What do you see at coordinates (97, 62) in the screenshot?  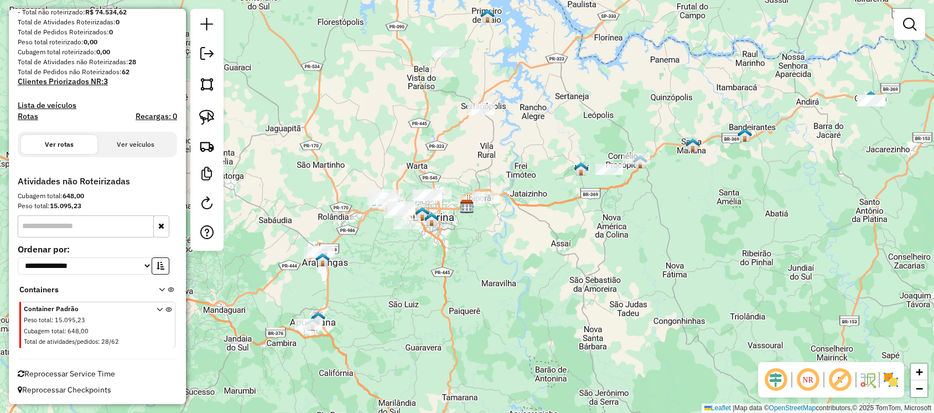 I see `div: Total de Atividades não Roteirizadas:` at bounding box center [97, 62].